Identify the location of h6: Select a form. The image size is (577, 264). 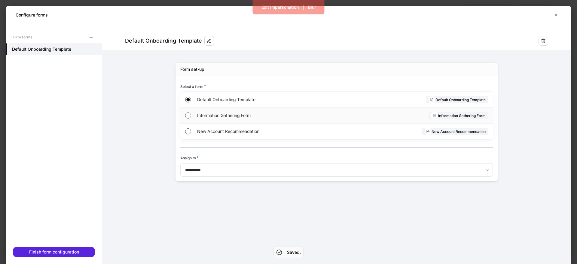
(193, 86).